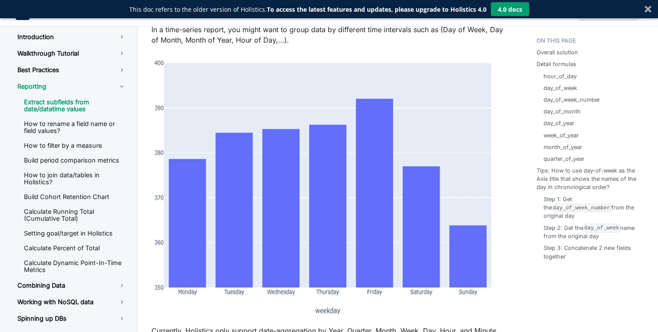  What do you see at coordinates (561, 135) in the screenshot?
I see `a: week_of_year` at bounding box center [561, 135].